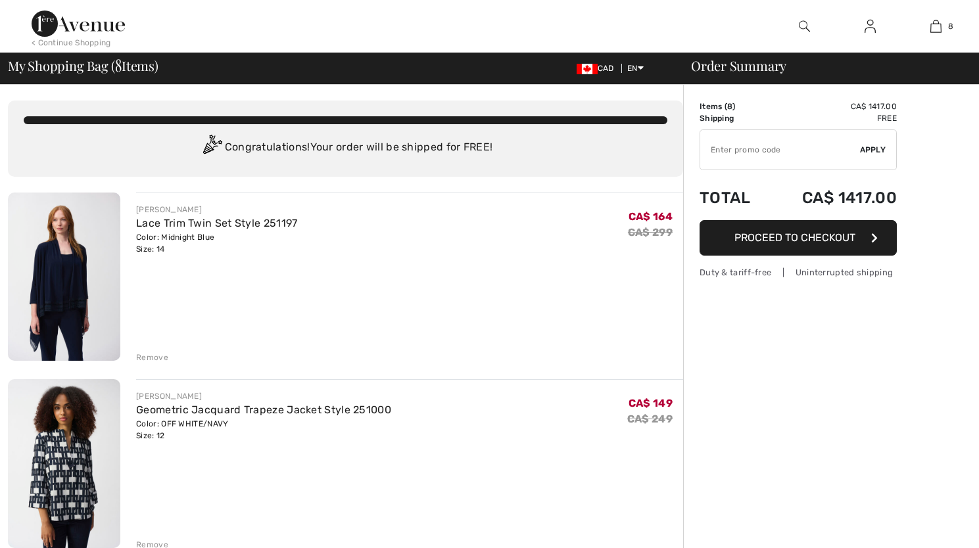  I want to click on s: CA$ 299, so click(650, 232).